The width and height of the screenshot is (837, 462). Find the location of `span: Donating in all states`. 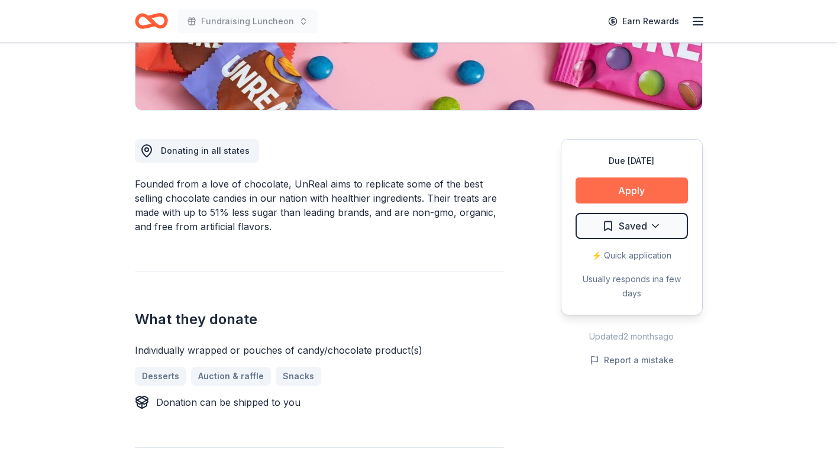

span: Donating in all states is located at coordinates (205, 150).